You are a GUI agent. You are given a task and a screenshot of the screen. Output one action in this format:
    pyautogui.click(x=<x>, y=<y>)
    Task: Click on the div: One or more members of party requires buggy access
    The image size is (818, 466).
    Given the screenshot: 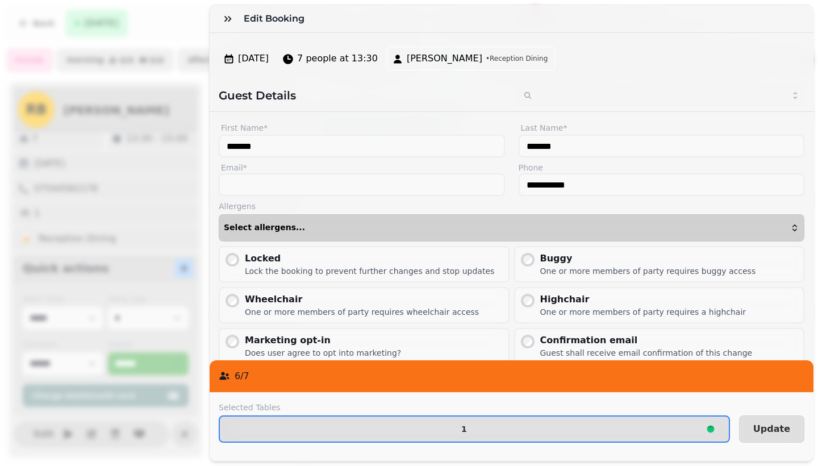 What is the action you would take?
    pyautogui.click(x=648, y=271)
    